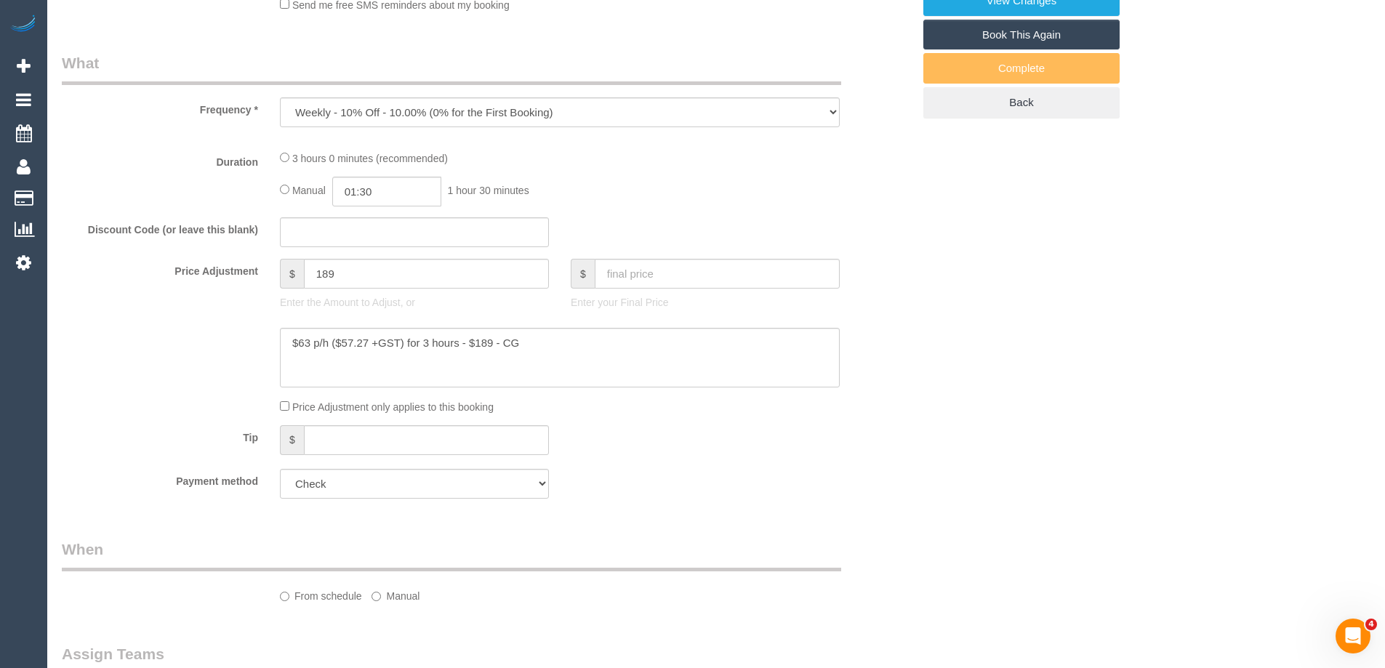 This screenshot has height=668, width=1385. Describe the element at coordinates (321, 593) in the screenshot. I see `label: From schedule` at that location.